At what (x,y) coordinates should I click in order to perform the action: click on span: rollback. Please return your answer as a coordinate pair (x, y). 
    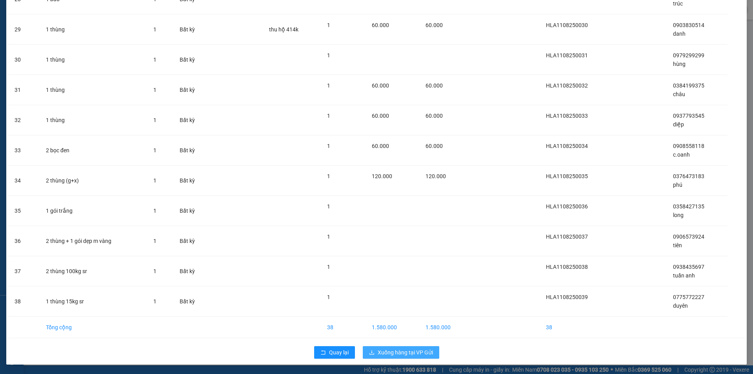
    Looking at the image, I should click on (323, 352).